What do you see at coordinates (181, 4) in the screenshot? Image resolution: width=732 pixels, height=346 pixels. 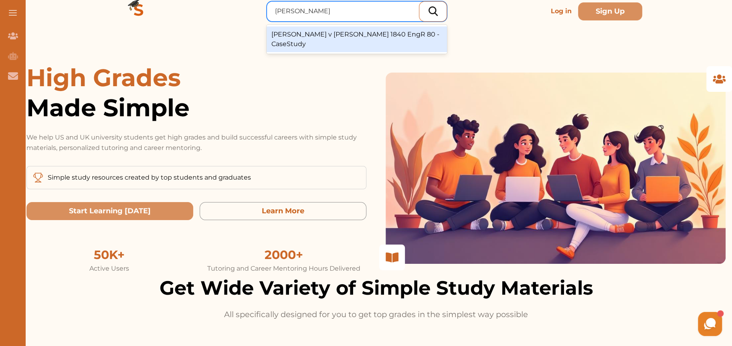 I see `i: 1` at bounding box center [181, 4].